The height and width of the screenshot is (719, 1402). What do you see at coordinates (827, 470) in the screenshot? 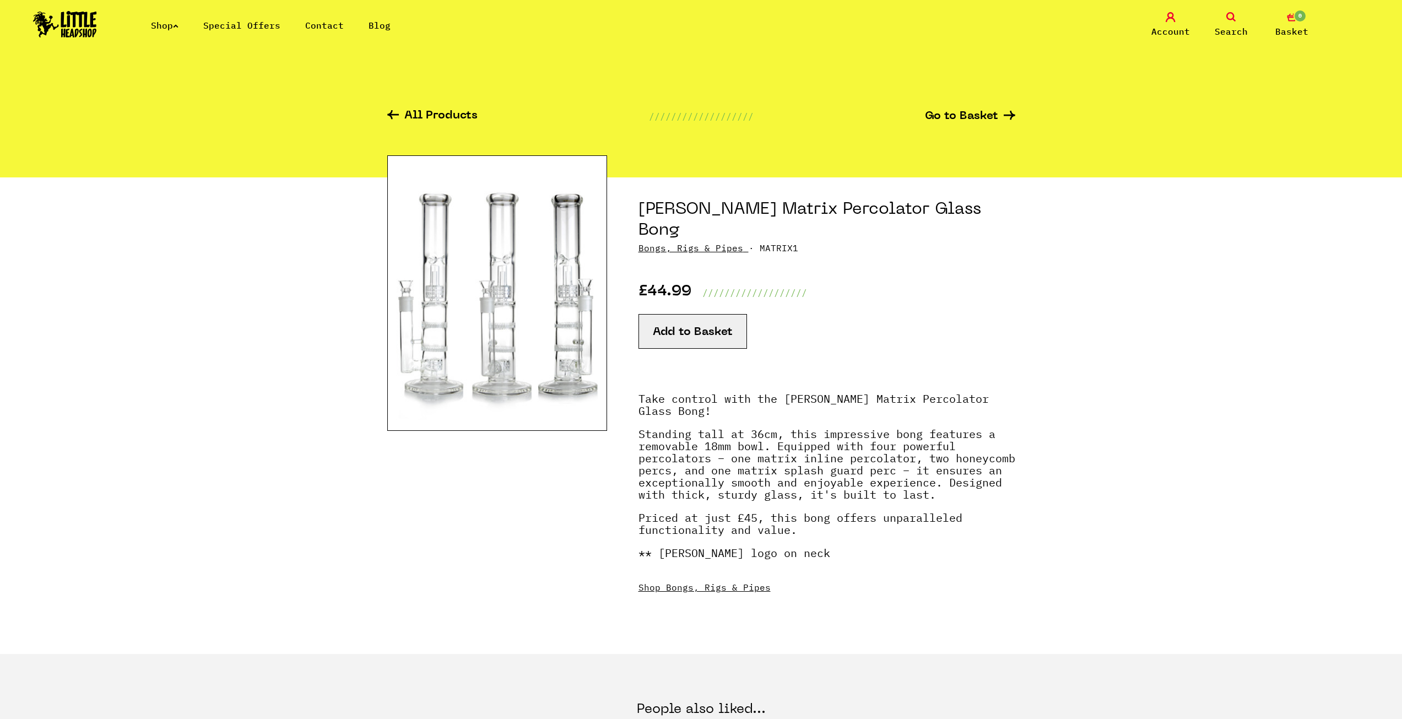
I see `p: Standing tall at 36cm, this impressive bong features a removable 18mm bowl. Equipped with four po...` at bounding box center [827, 470].